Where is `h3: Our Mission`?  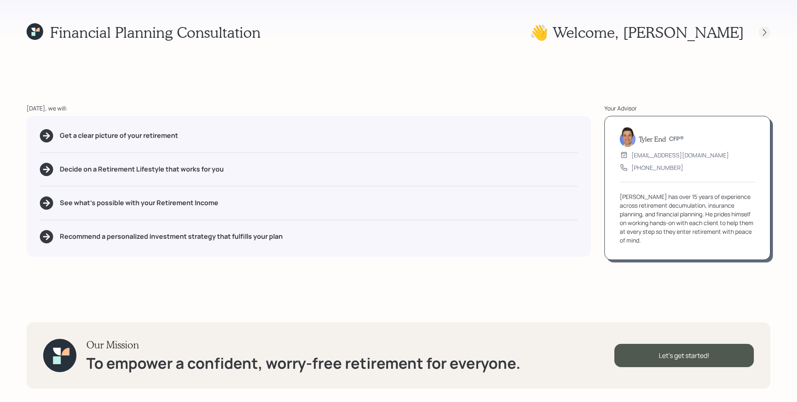 h3: Our Mission is located at coordinates (304, 345).